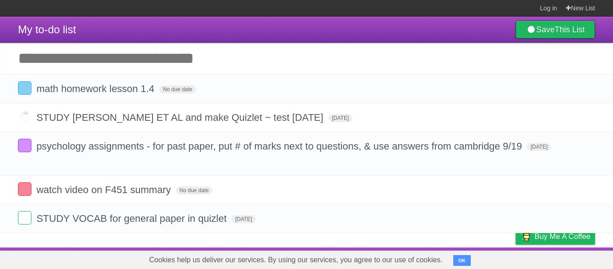 Image resolution: width=613 pixels, height=269 pixels. I want to click on span: STUDY VOCAB for general paper in quizlet, so click(132, 218).